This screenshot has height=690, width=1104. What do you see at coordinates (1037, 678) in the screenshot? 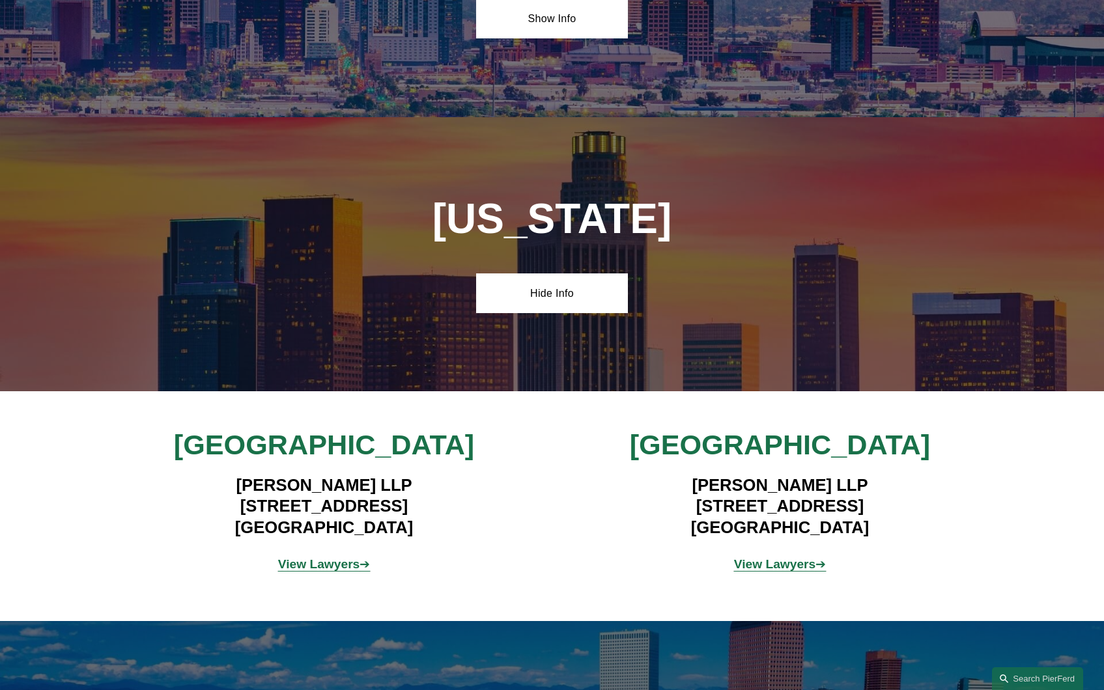
I see `a: Search this site` at bounding box center [1037, 678].